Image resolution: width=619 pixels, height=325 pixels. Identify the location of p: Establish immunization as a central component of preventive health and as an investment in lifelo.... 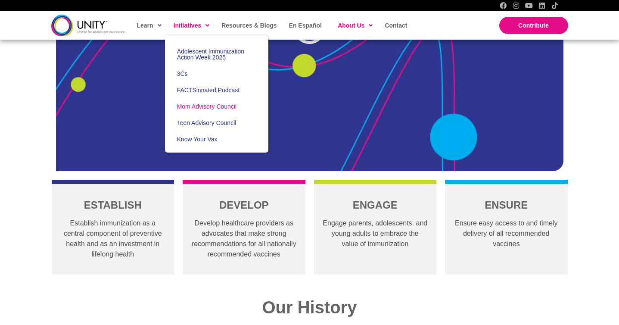
(113, 239).